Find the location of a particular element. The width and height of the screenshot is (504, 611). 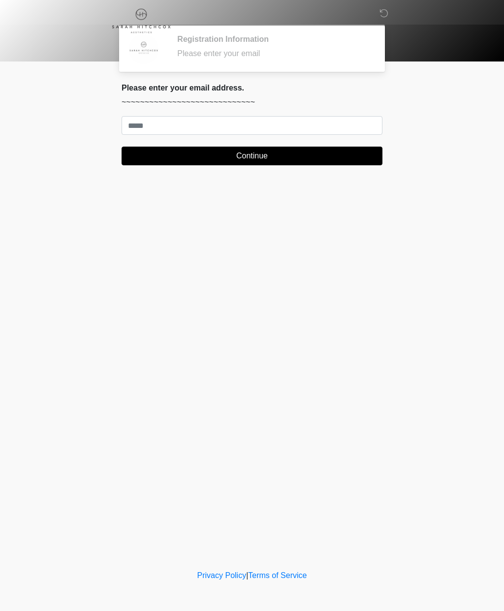

h2: Please enter your email address. is located at coordinates (252, 88).